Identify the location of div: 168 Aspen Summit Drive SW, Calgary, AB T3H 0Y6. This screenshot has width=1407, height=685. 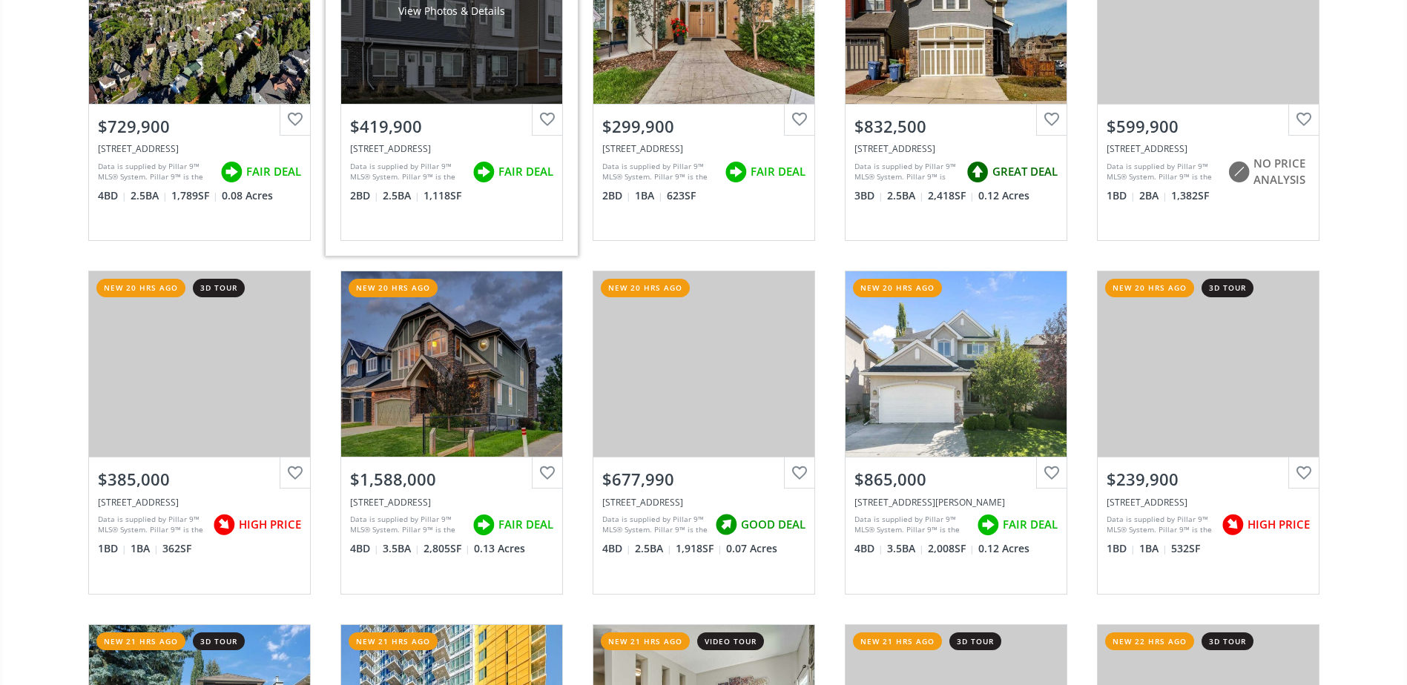
(452, 502).